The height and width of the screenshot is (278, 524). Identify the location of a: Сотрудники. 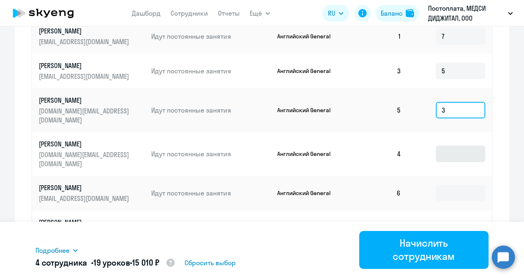
(189, 13).